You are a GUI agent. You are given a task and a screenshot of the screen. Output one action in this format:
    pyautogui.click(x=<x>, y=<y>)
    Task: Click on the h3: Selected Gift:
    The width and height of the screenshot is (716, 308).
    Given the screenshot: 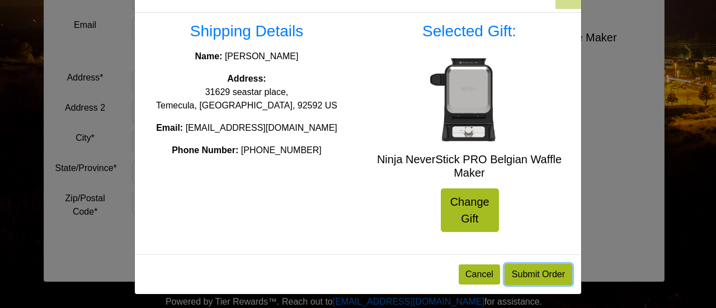 What is the action you would take?
    pyautogui.click(x=469, y=31)
    